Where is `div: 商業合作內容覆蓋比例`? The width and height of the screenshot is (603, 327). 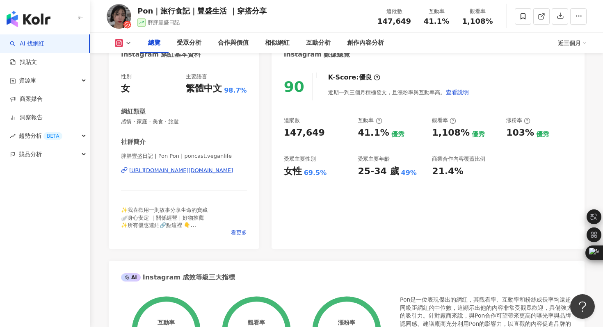
div: 商業合作內容覆蓋比例 is located at coordinates (458, 159).